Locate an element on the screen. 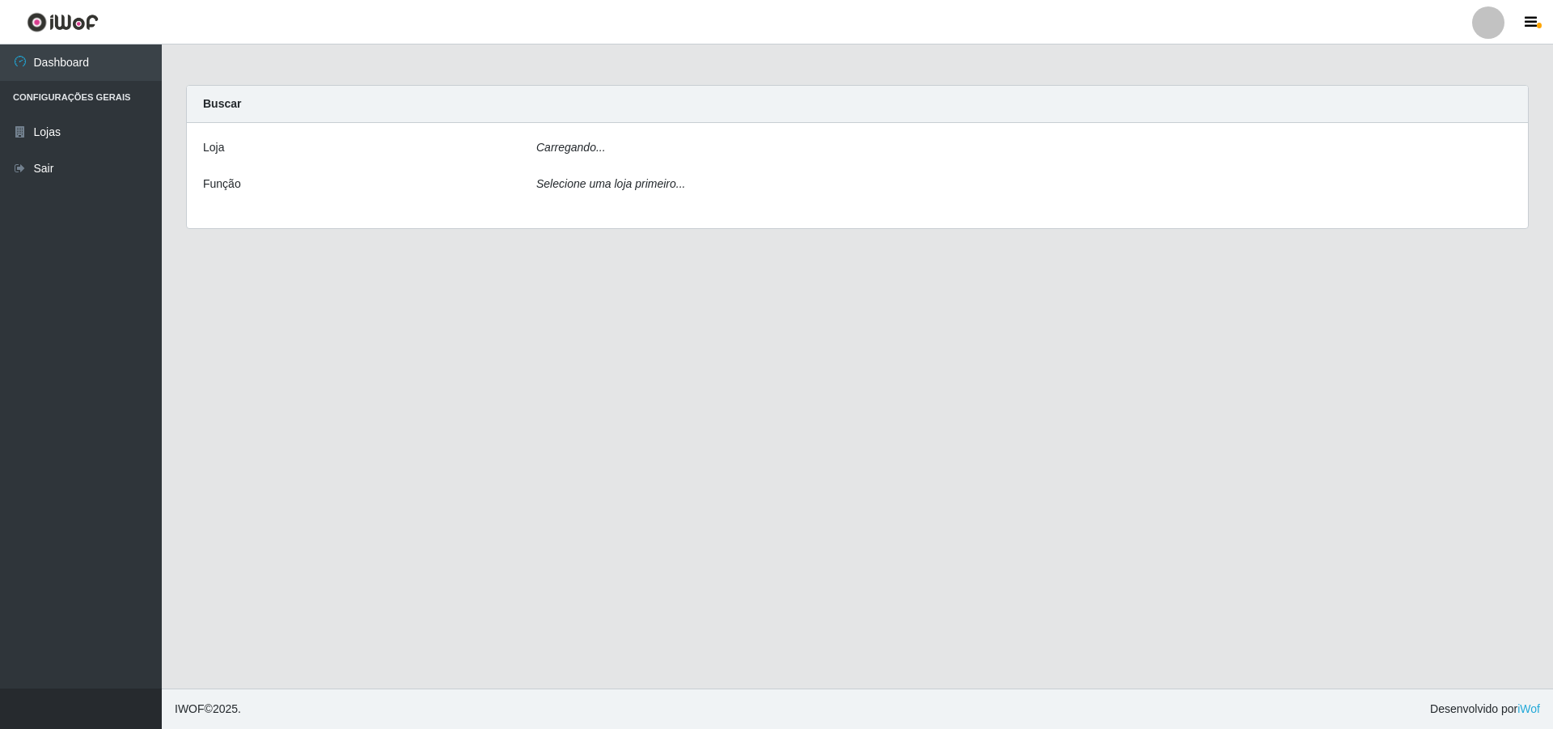 The height and width of the screenshot is (729, 1553). img: CoreUI Logo is located at coordinates (62, 22).